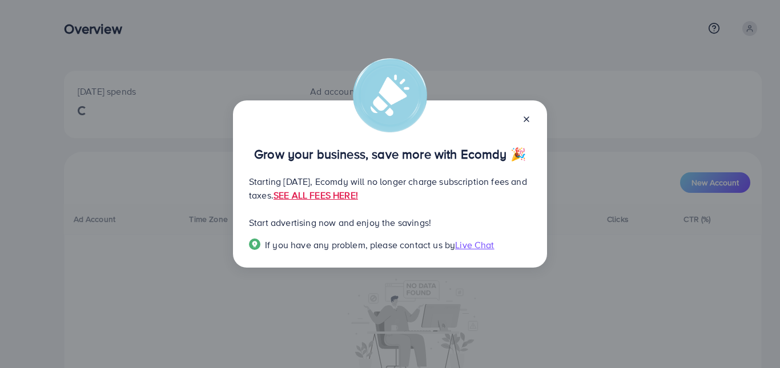 This screenshot has width=780, height=368. What do you see at coordinates (316, 195) in the screenshot?
I see `a: SEE ALL FEES HERE!` at bounding box center [316, 195].